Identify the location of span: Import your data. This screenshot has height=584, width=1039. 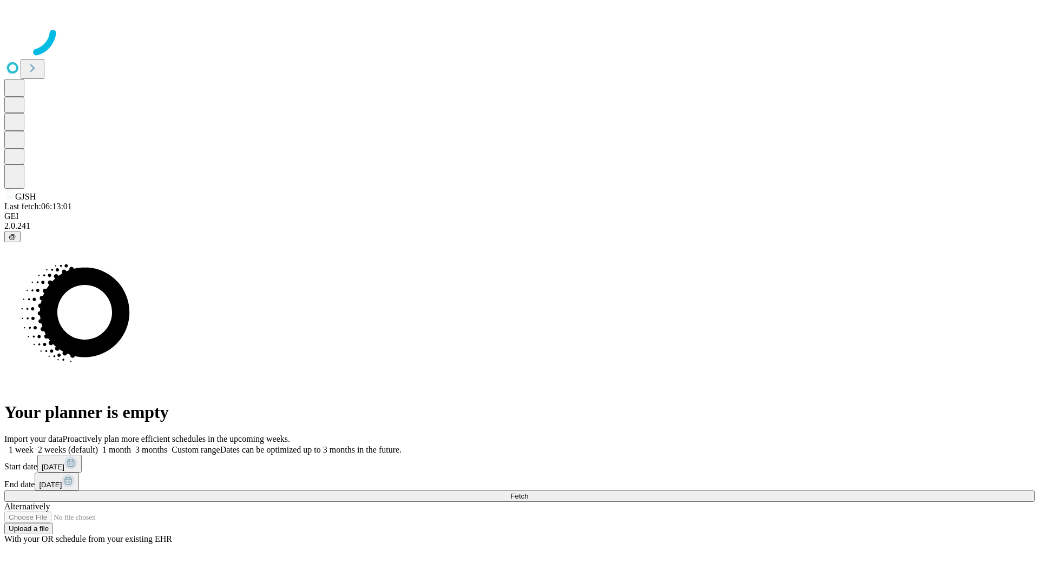
(34, 439).